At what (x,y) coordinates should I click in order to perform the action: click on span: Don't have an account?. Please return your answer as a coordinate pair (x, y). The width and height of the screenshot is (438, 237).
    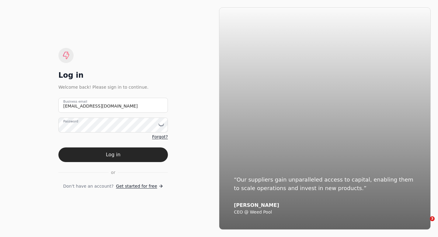
    Looking at the image, I should click on (88, 186).